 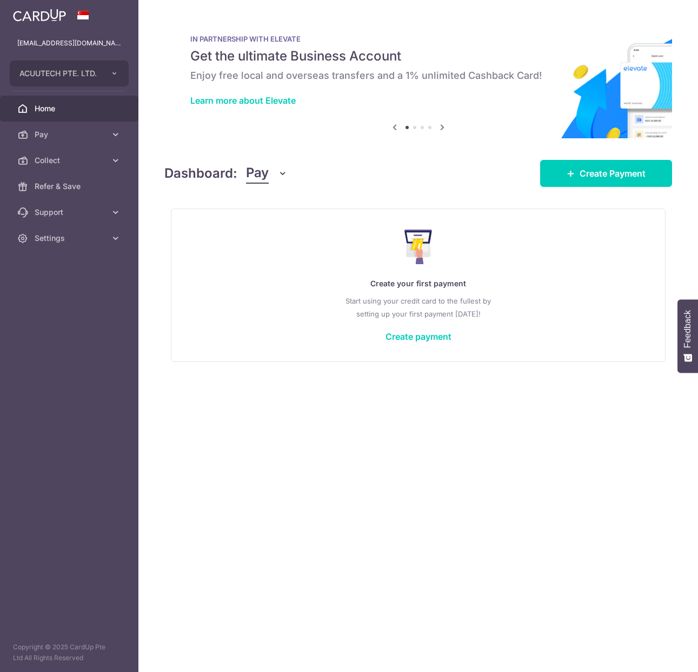 I want to click on a: Create Payment, so click(x=606, y=174).